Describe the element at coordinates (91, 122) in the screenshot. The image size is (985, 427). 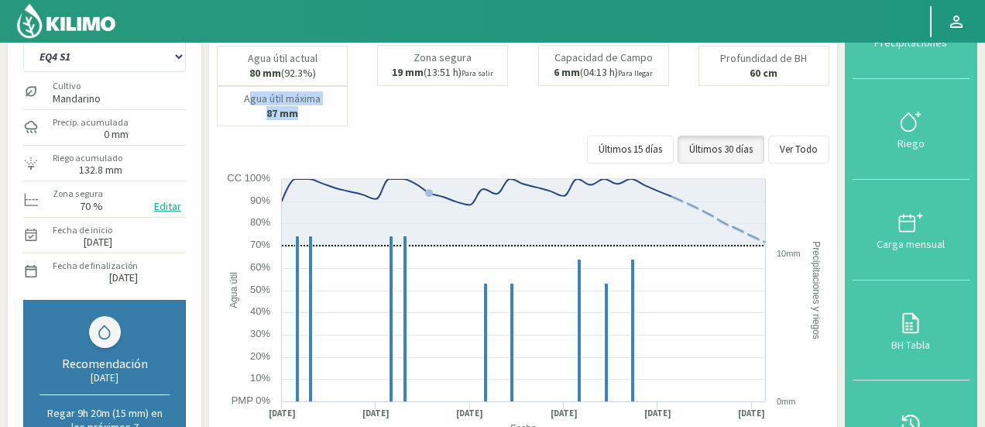
I see `label: Precip. acumulada` at that location.